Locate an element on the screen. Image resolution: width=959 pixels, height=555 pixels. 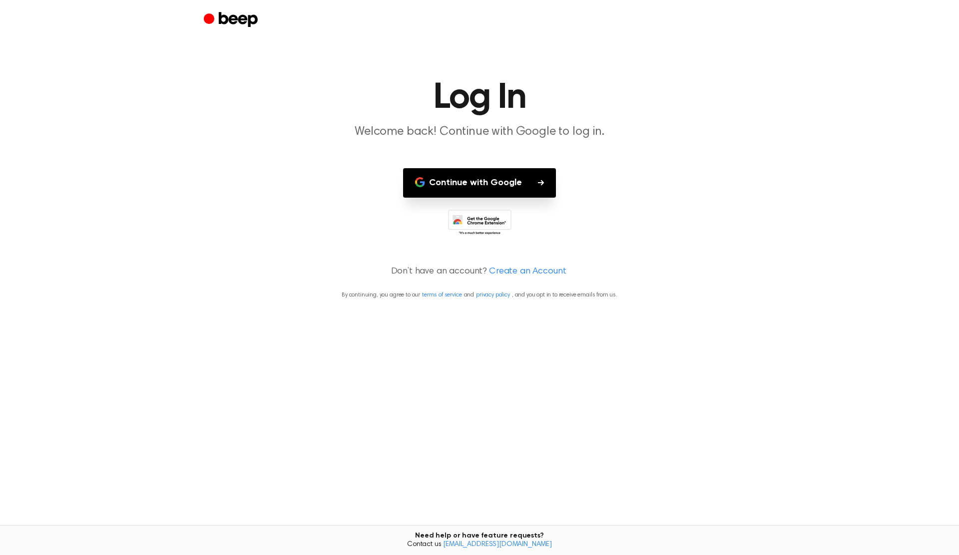
a: privacy policy is located at coordinates (493, 295).